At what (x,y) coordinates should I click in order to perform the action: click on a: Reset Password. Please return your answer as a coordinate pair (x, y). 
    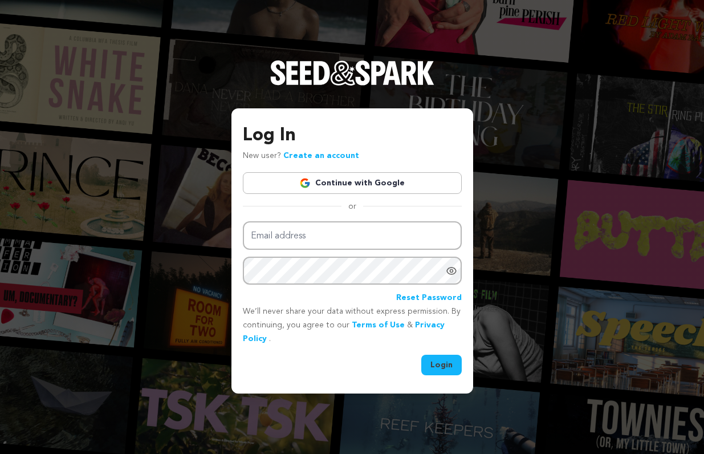
    Looking at the image, I should click on (429, 298).